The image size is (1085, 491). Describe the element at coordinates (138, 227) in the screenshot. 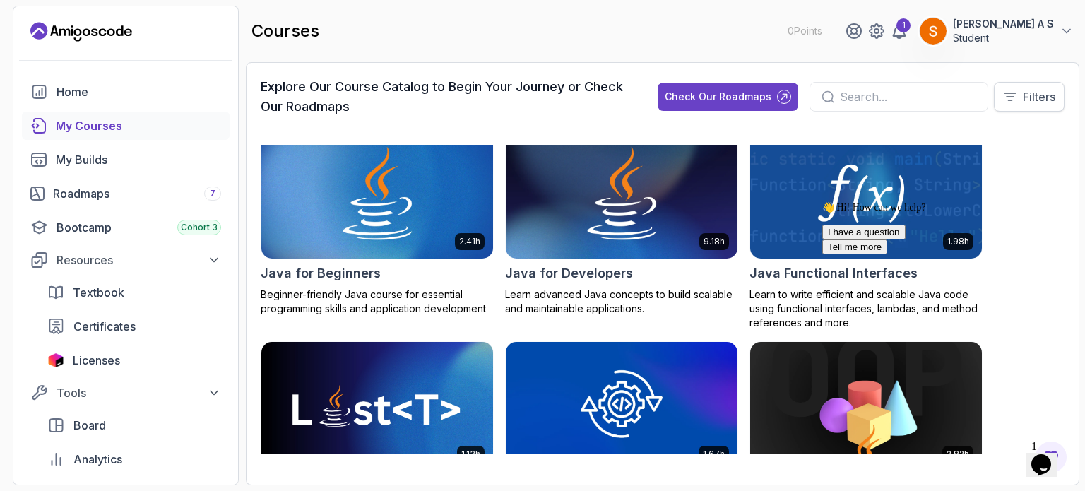

I see `div: Bootcamp` at that location.